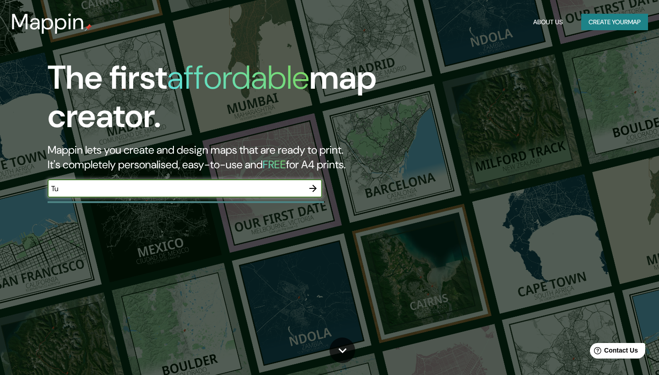 The height and width of the screenshot is (375, 659). Describe the element at coordinates (48, 22) in the screenshot. I see `h3: Mappin` at that location.